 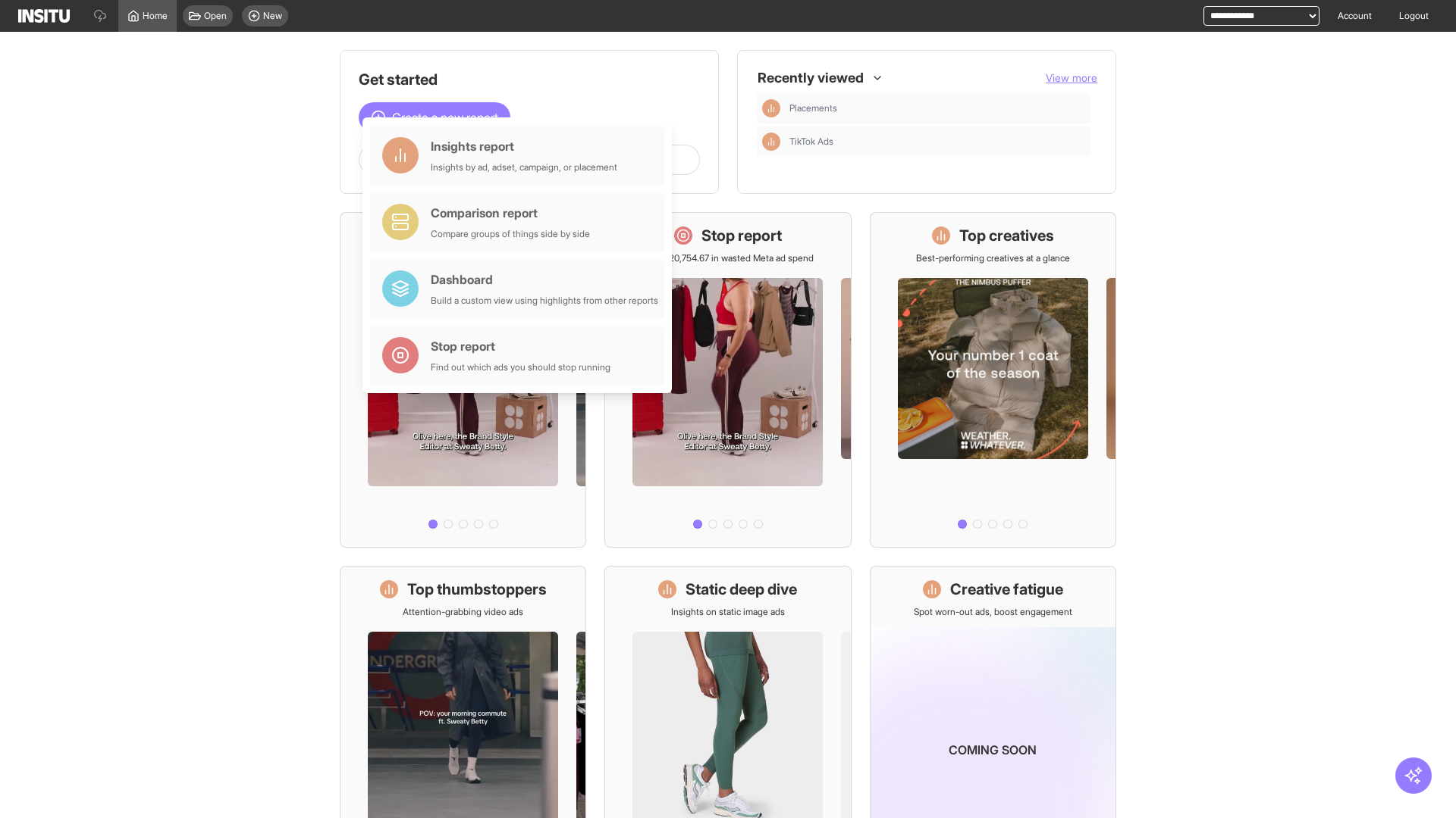 I want to click on div: Find out which ads you should stop running, so click(x=520, y=368).